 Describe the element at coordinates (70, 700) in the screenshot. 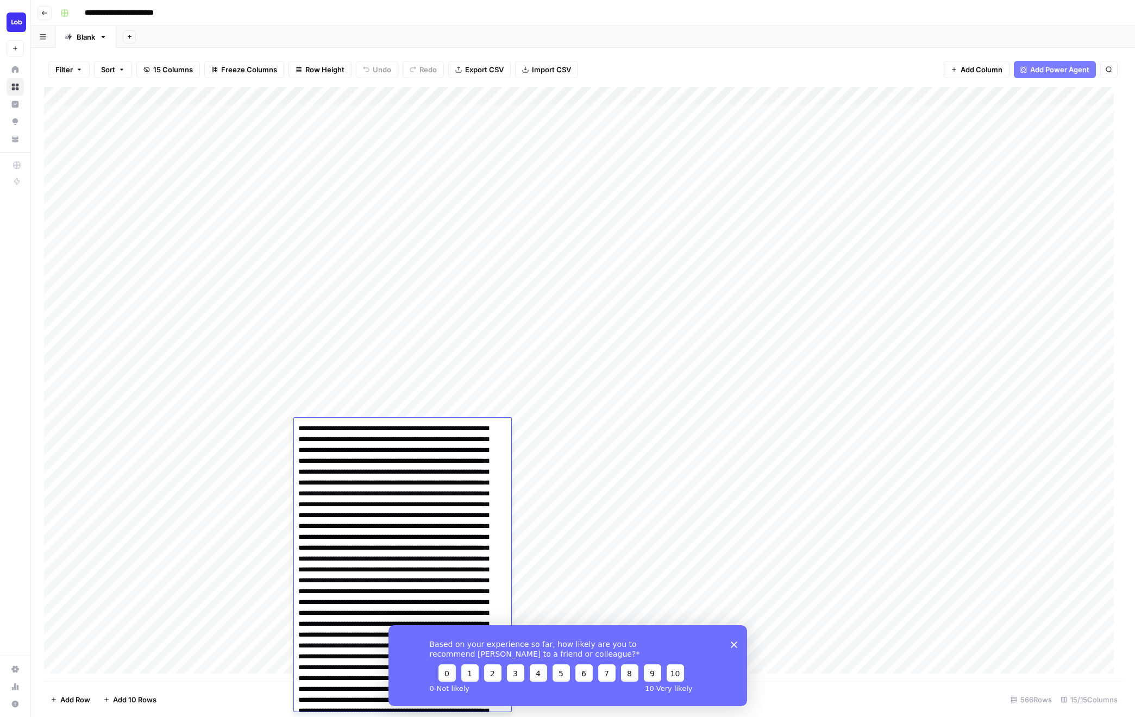

I see `button: Add Row` at that location.